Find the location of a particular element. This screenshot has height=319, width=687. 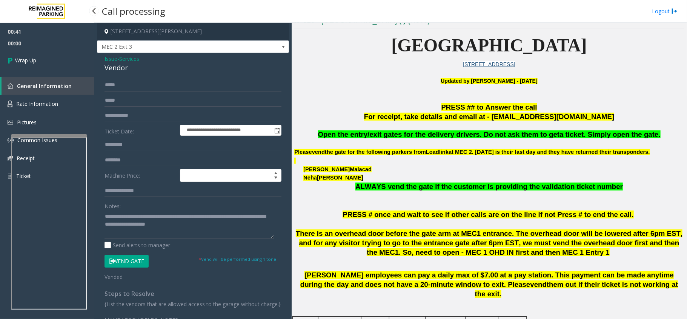

span: There is an overhead door before the gate arm at MEC1 entrance. The overhead door will be lowered... is located at coordinates (489, 242).